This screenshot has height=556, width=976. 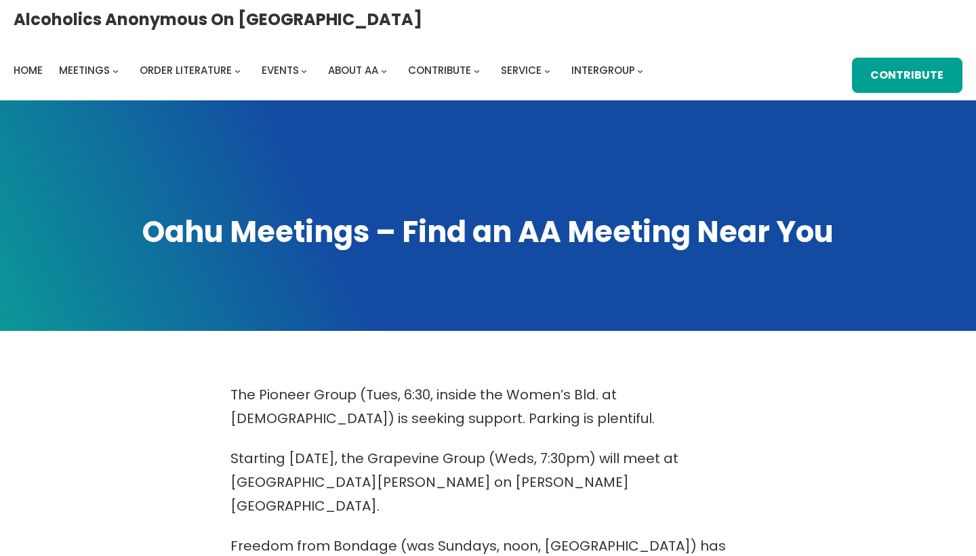 I want to click on span: Service, so click(x=521, y=70).